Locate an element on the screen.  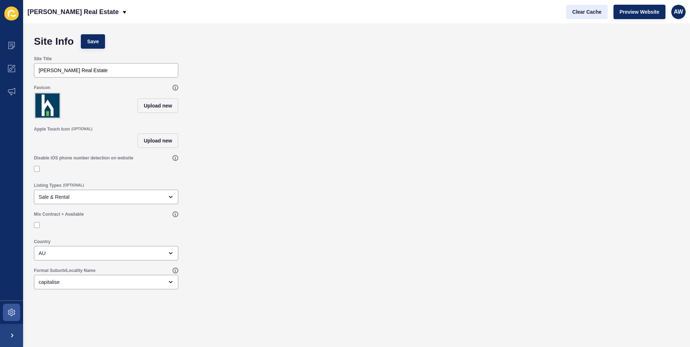
h1: Site Info is located at coordinates (54, 42).